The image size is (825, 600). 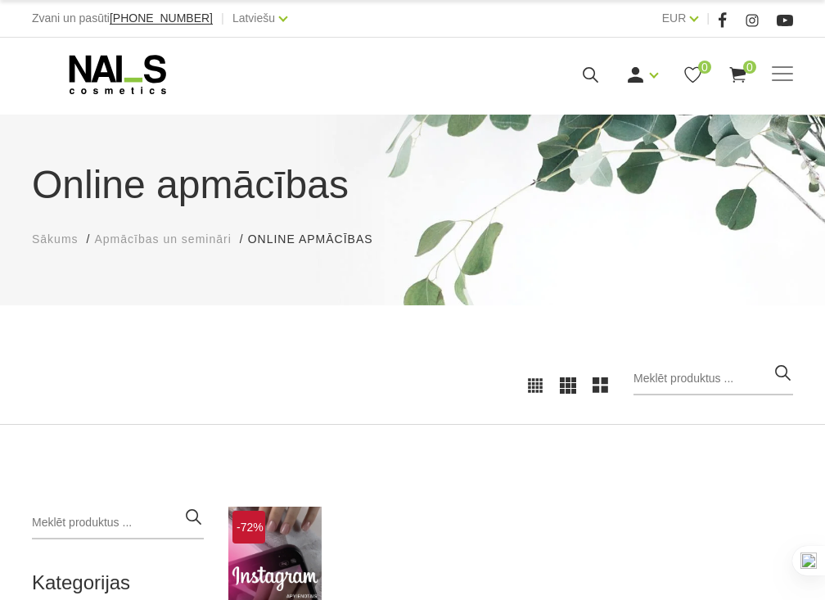 I want to click on span: Apmācības un semināri, so click(x=162, y=239).